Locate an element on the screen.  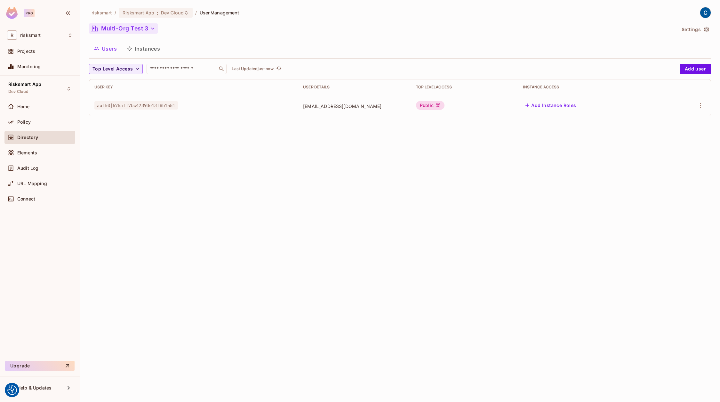
span: refresh is located at coordinates (279, 69).